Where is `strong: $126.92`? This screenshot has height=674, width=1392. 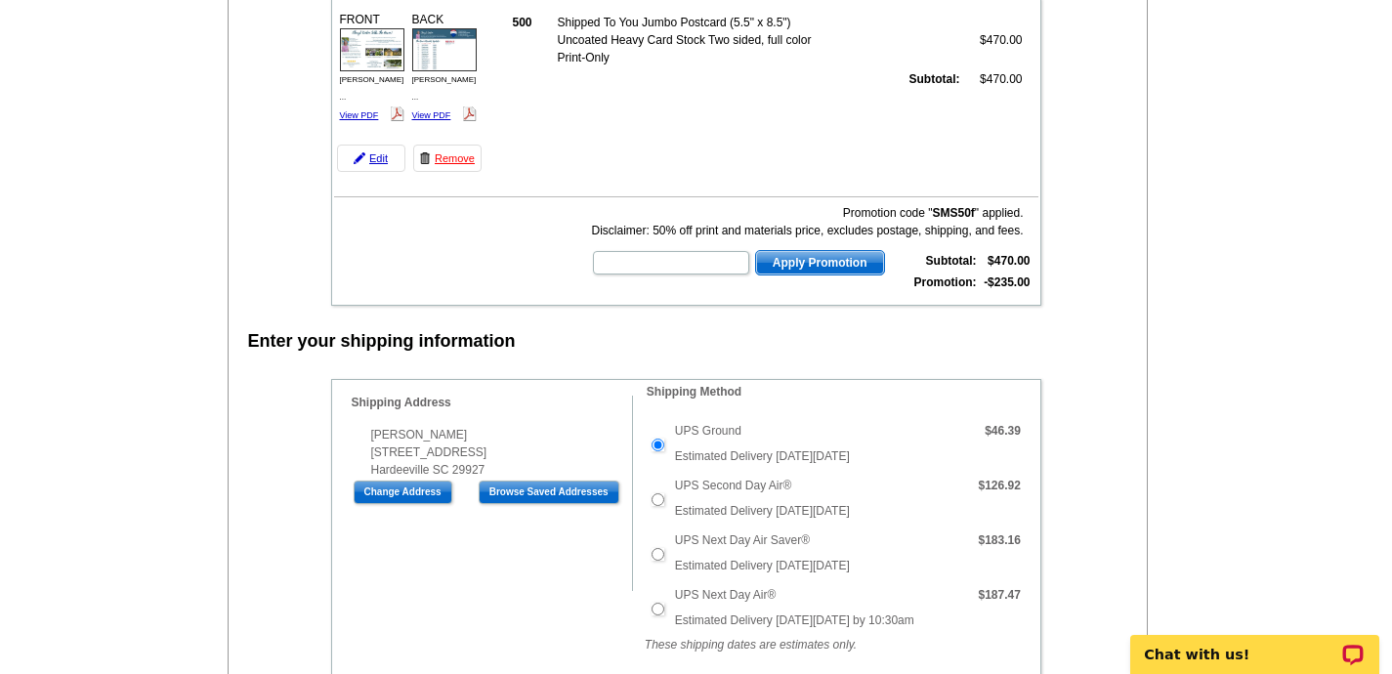 strong: $126.92 is located at coordinates (998, 485).